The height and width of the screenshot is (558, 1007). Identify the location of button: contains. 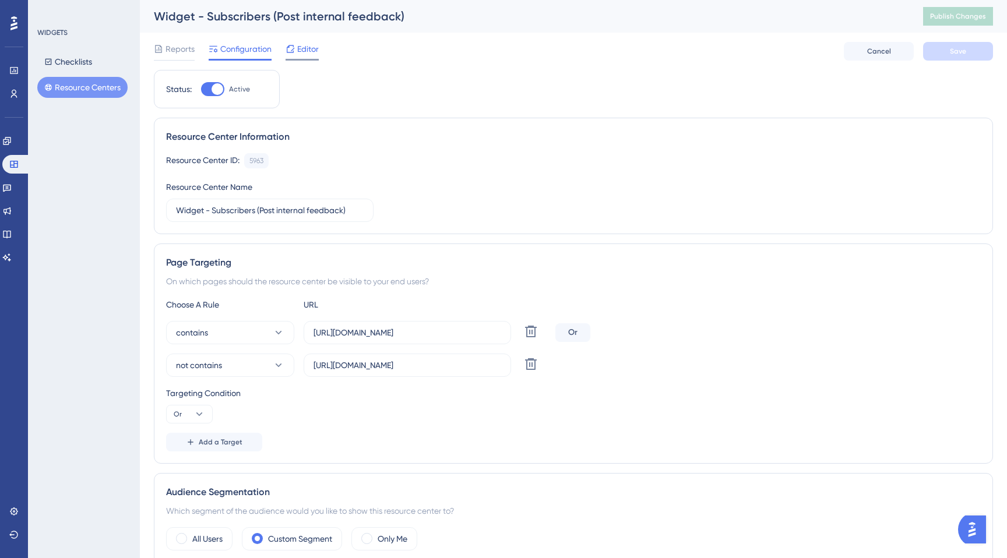
(230, 333).